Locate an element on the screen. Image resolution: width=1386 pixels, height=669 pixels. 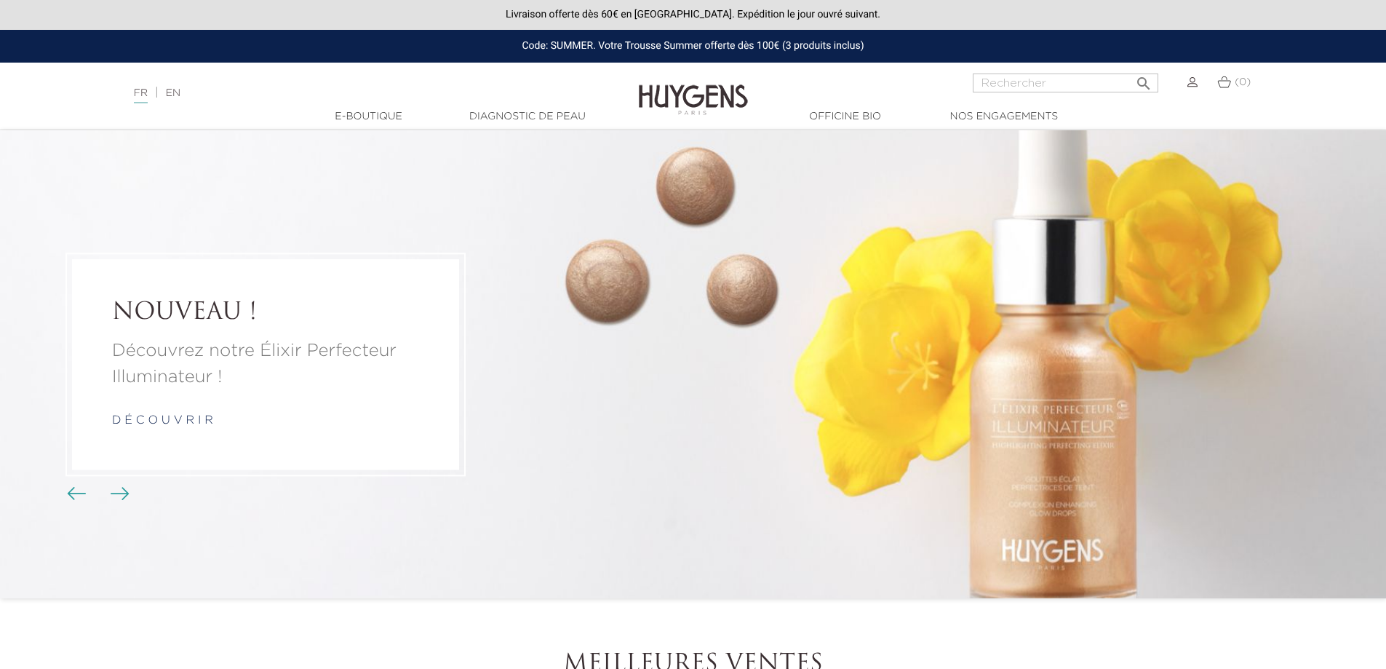
input: Rechercher is located at coordinates (1065, 83).